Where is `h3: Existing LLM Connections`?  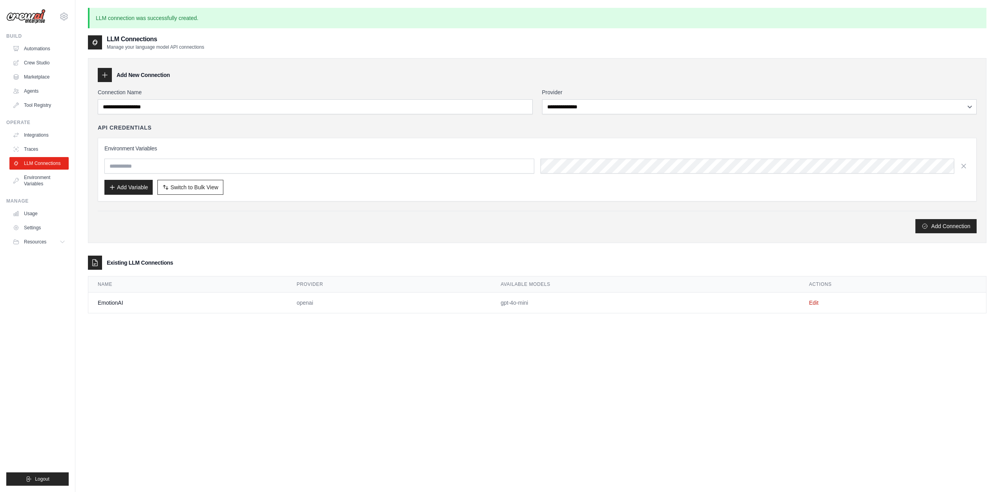
h3: Existing LLM Connections is located at coordinates (140, 263).